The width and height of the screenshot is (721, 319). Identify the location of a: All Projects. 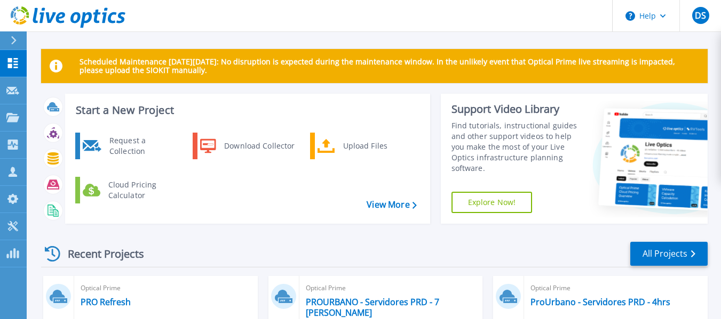
(668, 254).